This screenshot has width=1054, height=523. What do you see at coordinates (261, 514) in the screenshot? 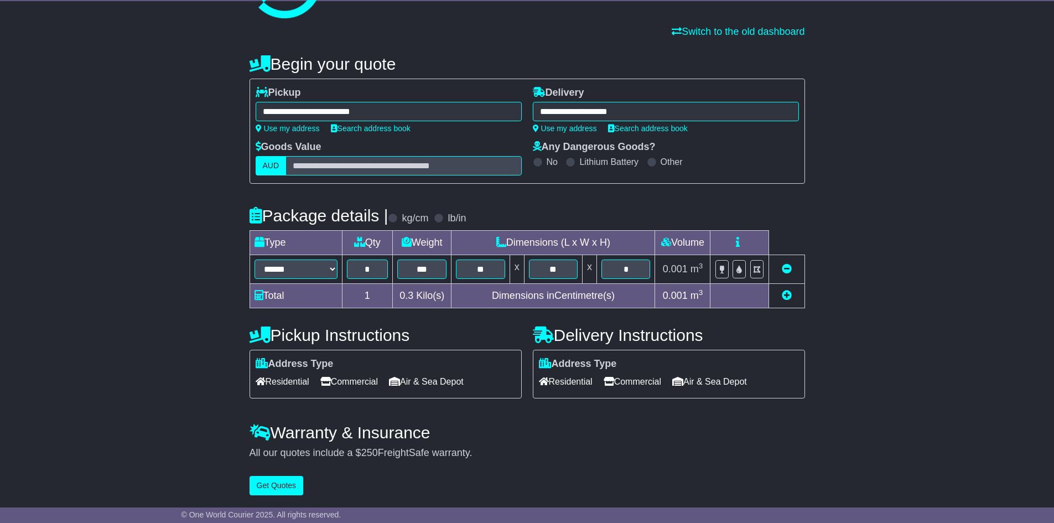
I see `span: © One World Courier 2025. All rights reserved.` at bounding box center [261, 514].